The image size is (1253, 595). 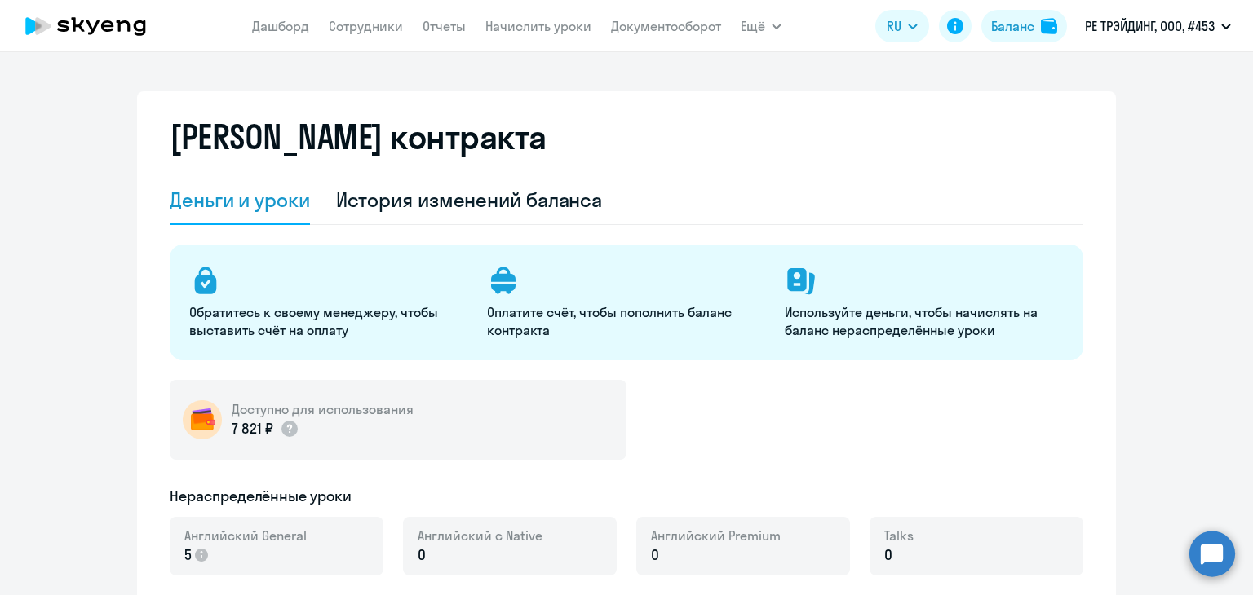 What do you see at coordinates (1049, 26) in the screenshot?
I see `img: balance` at bounding box center [1049, 26].